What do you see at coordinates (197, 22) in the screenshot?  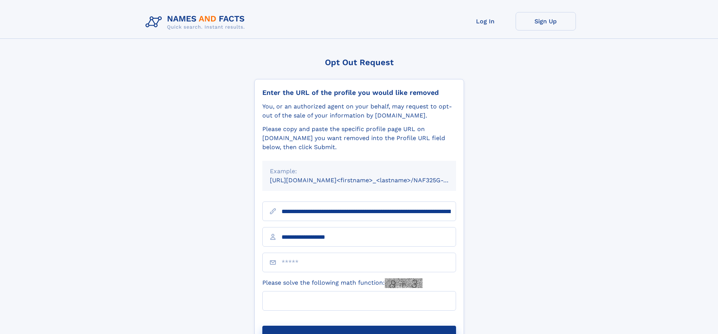 I see `img: Logo Names and Facts` at bounding box center [197, 22].